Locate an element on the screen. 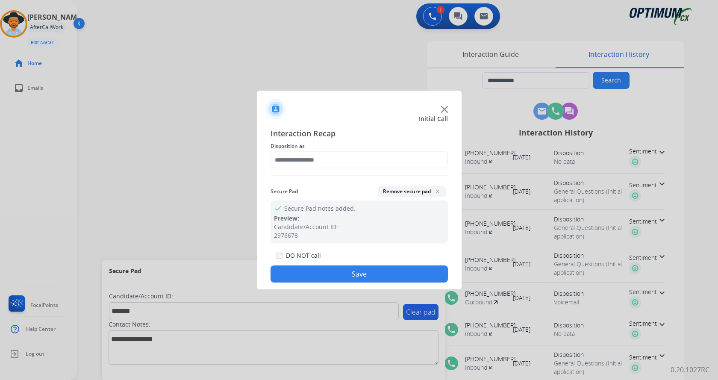  button: Remove secure padx is located at coordinates (412, 192).